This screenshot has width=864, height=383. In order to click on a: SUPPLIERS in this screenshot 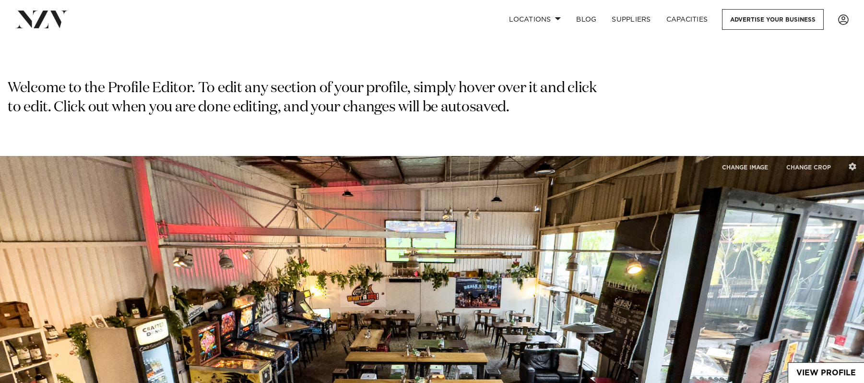, I will do `click(631, 19)`.